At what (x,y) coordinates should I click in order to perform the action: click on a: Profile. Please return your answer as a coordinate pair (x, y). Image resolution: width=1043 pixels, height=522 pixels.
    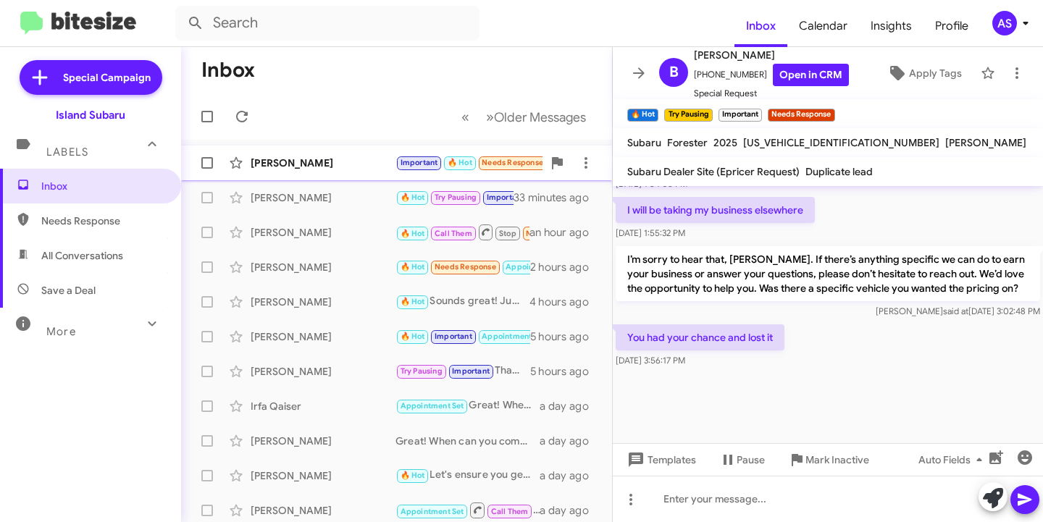
    Looking at the image, I should click on (952, 26).